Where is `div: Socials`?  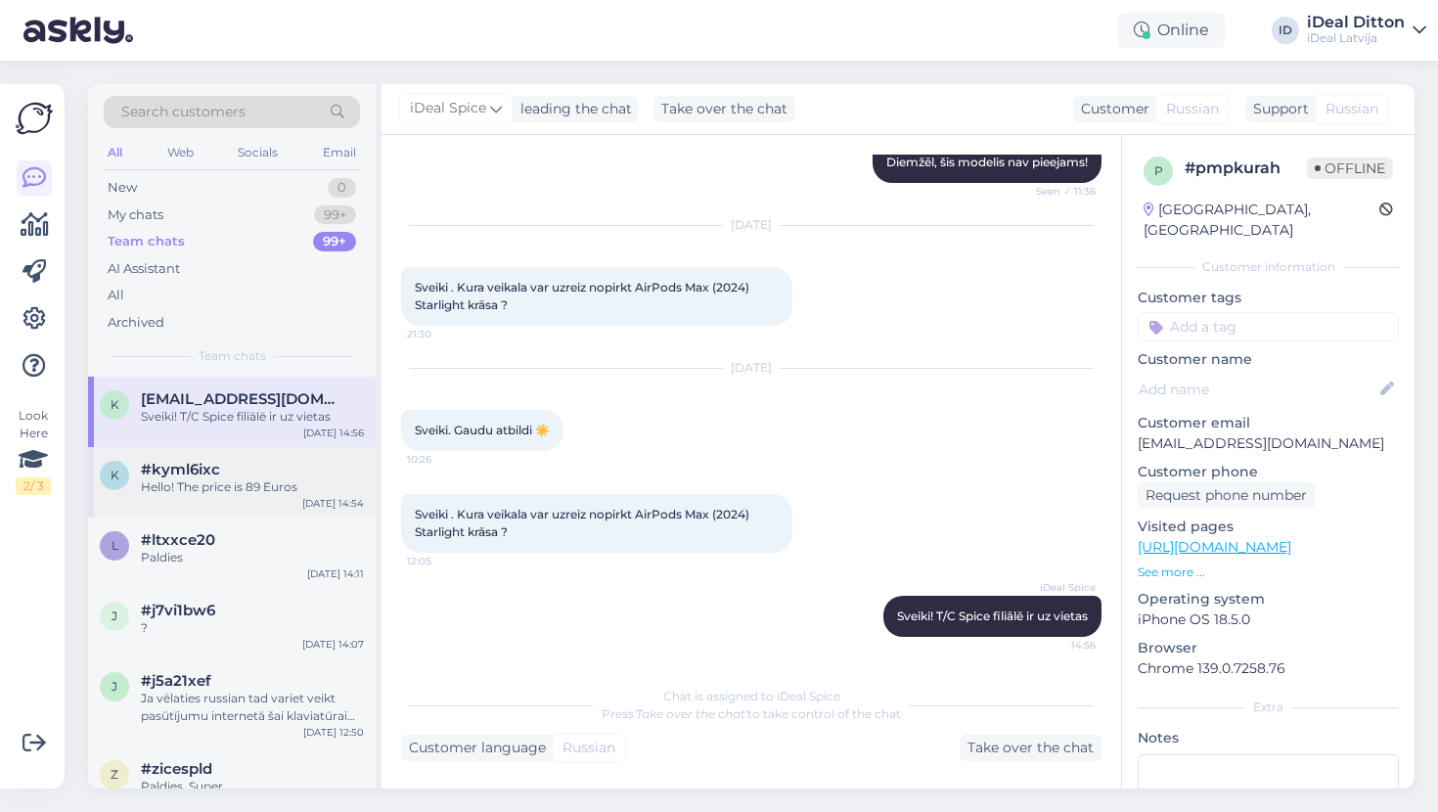 div: Socials is located at coordinates (257, 153).